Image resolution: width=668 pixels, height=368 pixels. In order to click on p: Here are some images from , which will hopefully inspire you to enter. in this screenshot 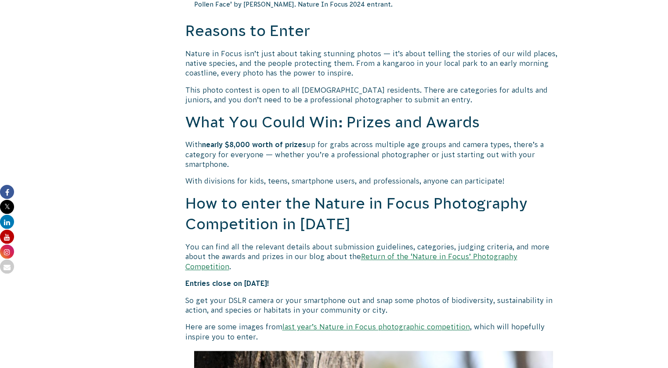, I will do `click(374, 332)`.